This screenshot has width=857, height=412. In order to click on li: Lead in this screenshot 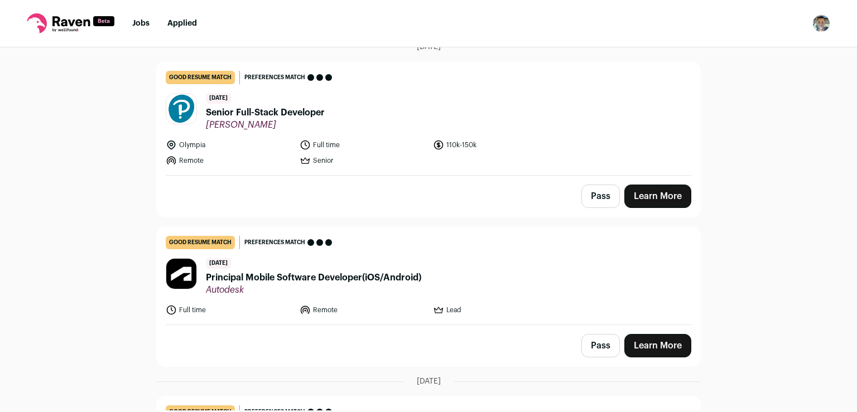, I will do `click(496, 310)`.